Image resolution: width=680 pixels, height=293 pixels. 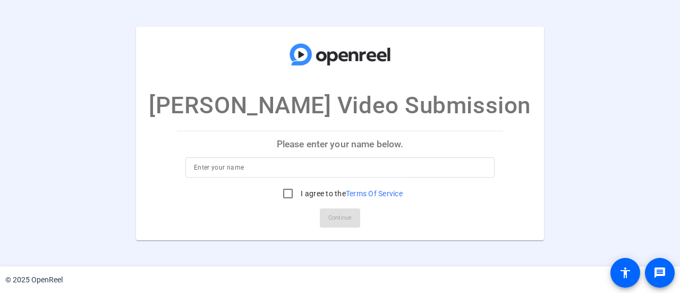 I want to click on input: Enter your name, so click(x=340, y=167).